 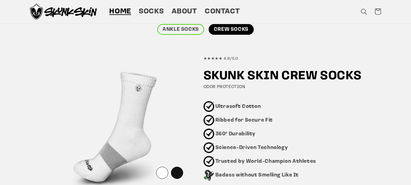 What do you see at coordinates (257, 175) in the screenshot?
I see `strong: Badass without Smelling Like It` at bounding box center [257, 175].